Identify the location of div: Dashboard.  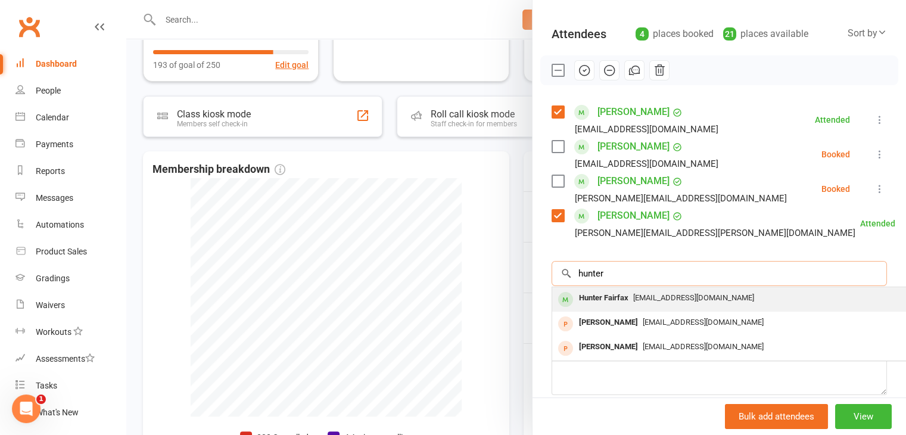
(56, 64).